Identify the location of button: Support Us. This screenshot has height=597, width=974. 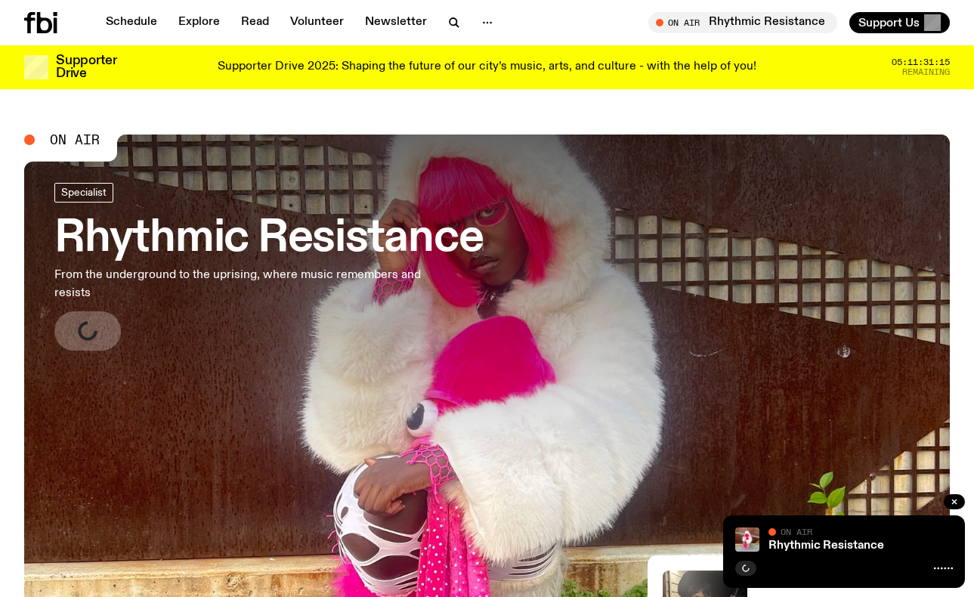
(899, 23).